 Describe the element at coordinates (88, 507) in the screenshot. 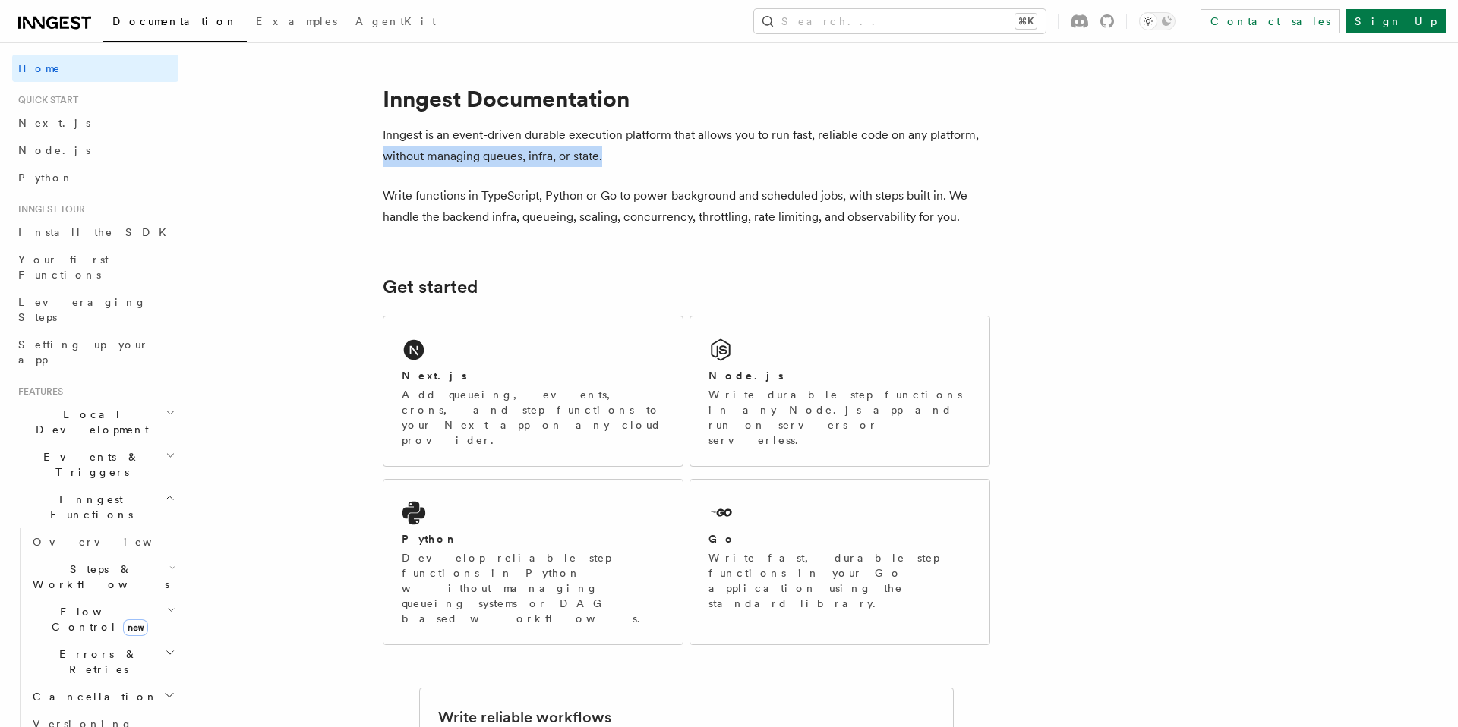

I see `span: Inngest Functions` at that location.